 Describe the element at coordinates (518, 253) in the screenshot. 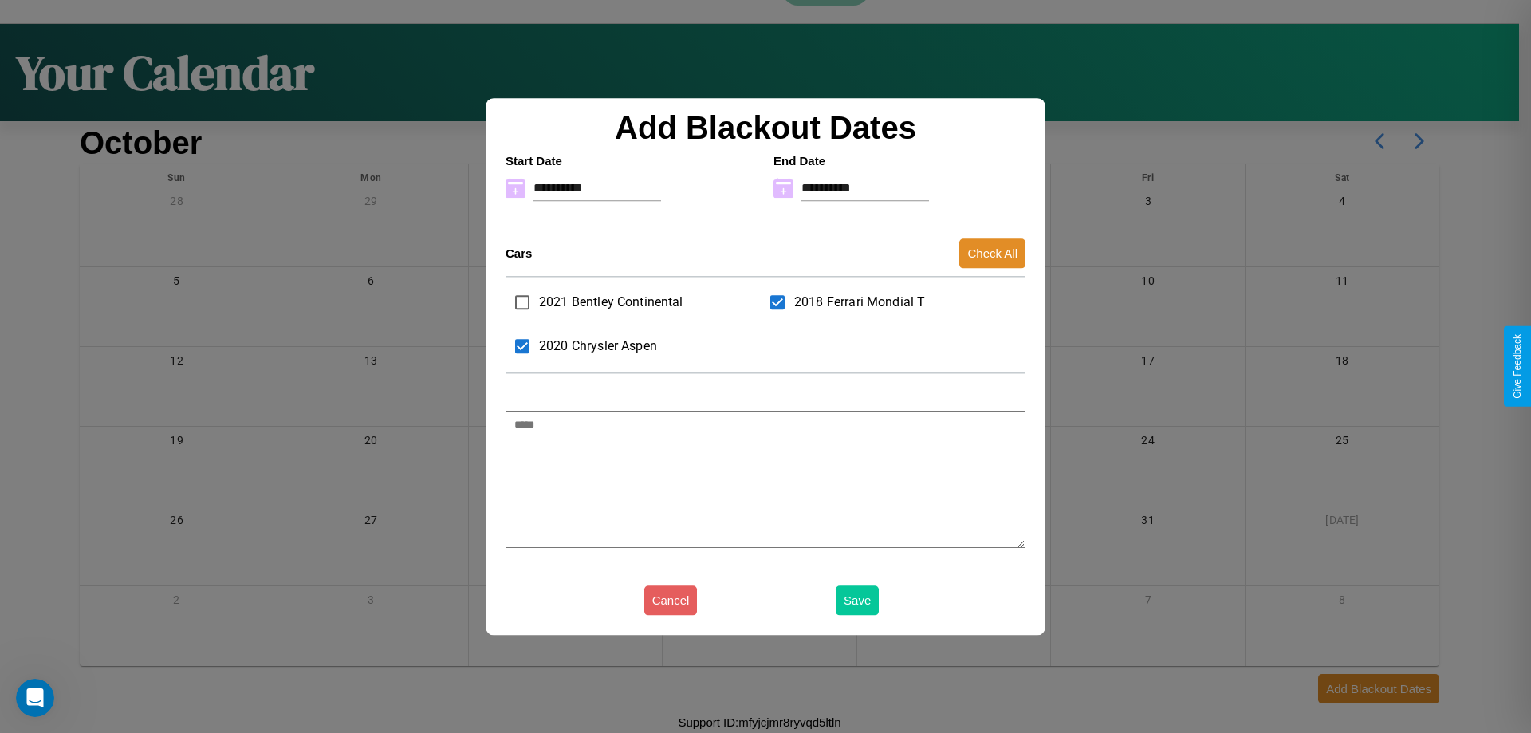

I see `h4: Cars` at that location.